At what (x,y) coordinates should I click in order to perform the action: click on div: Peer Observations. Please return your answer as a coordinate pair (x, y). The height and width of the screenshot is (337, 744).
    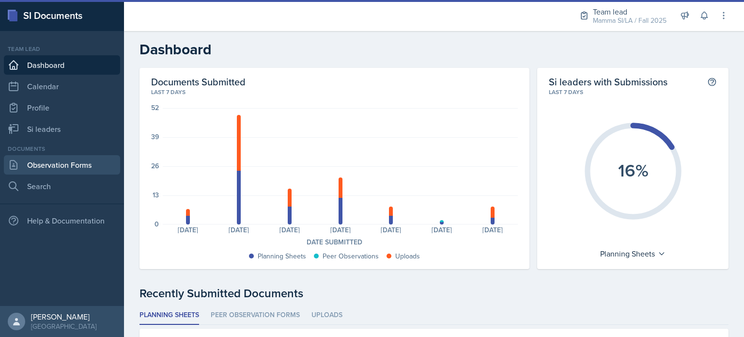
    Looking at the image, I should click on (351, 256).